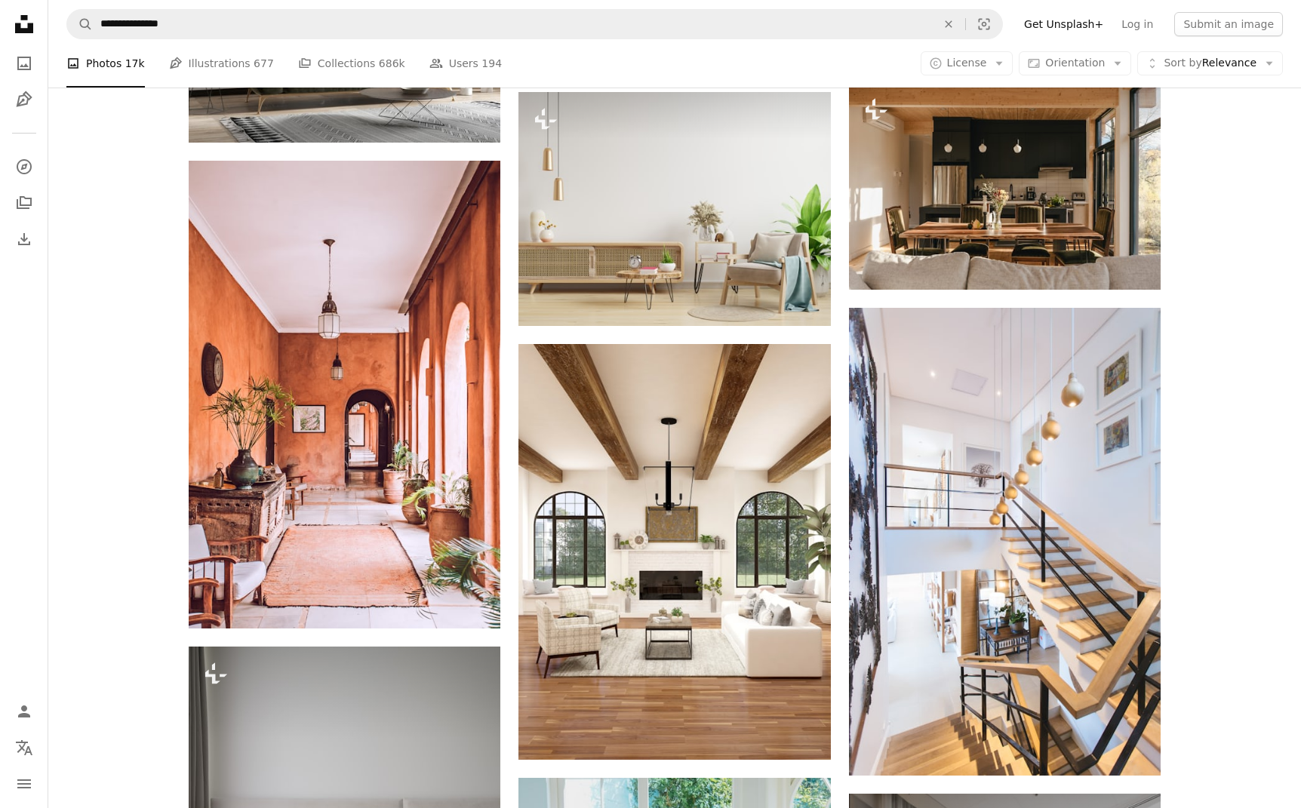 Image resolution: width=1301 pixels, height=808 pixels. Describe the element at coordinates (1209, 63) in the screenshot. I see `span: Relevance` at that location.